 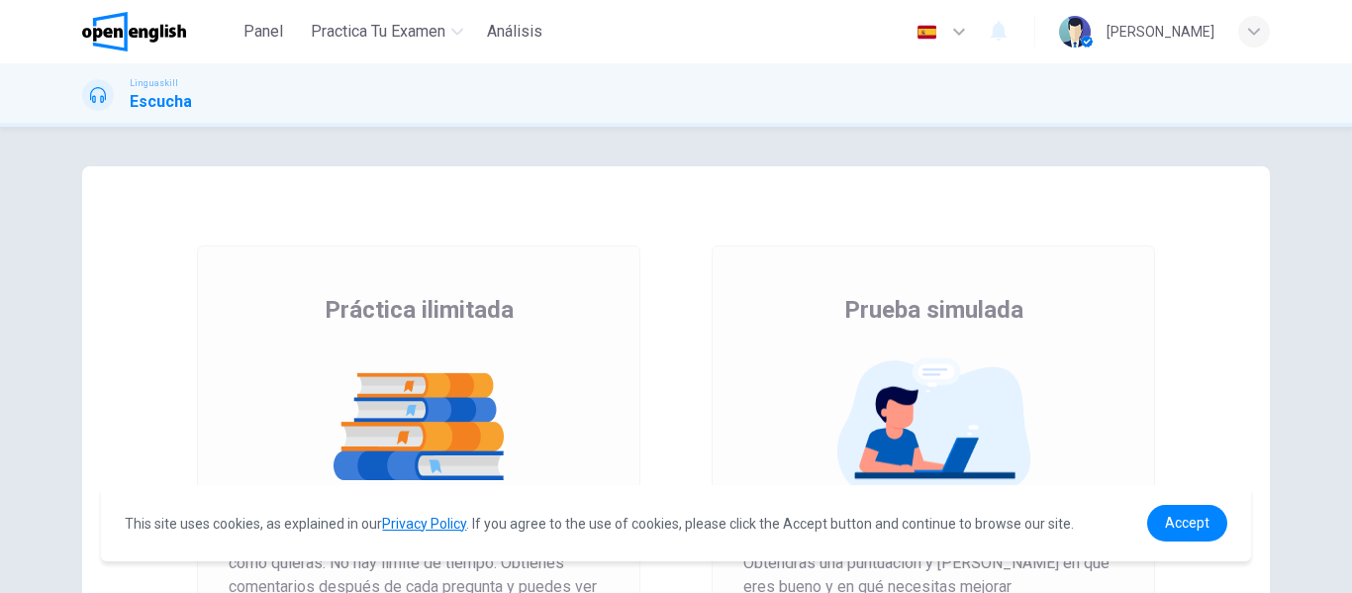 What do you see at coordinates (387, 32) in the screenshot?
I see `button: Practica tu examen` at bounding box center [387, 32].